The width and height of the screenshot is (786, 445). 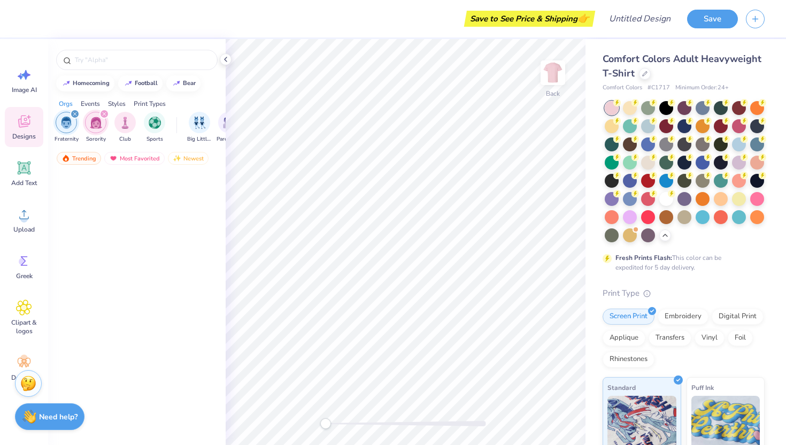 I want to click on span: Greek, so click(x=24, y=276).